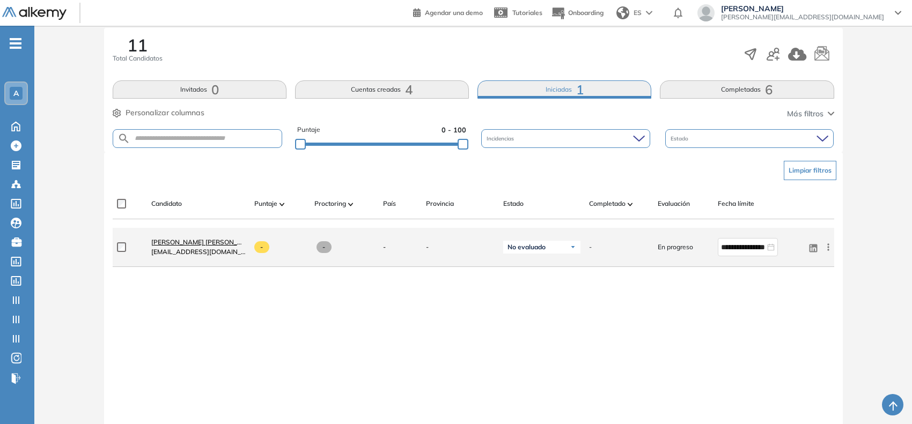 The width and height of the screenshot is (912, 424). Describe the element at coordinates (566, 138) in the screenshot. I see `div: Incidencias` at that location.